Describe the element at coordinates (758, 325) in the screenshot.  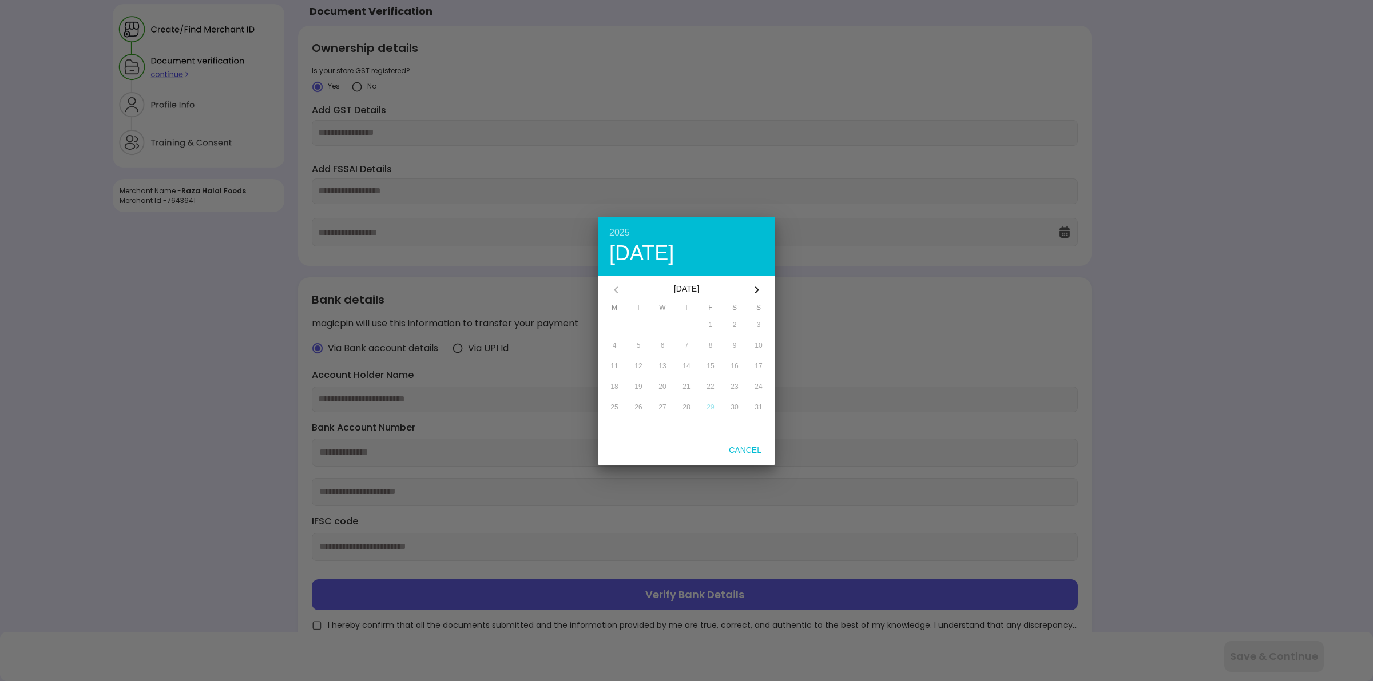
I see `span: 3` at that location.